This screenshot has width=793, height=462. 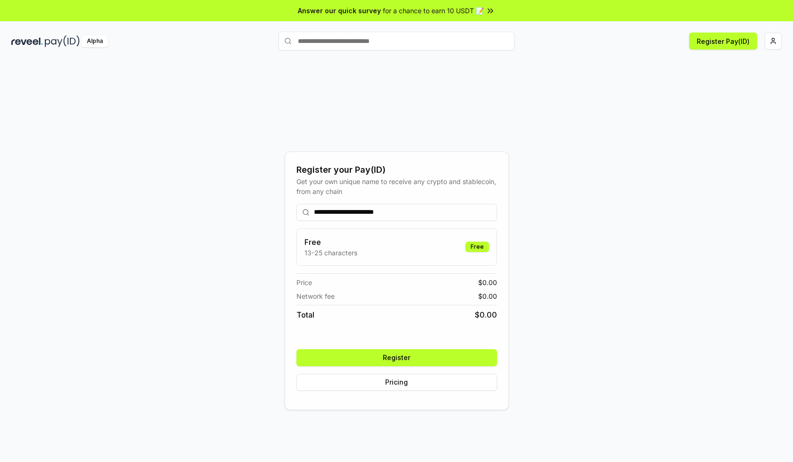 I want to click on span: for a chance to earn 10 USDT 📝, so click(x=433, y=10).